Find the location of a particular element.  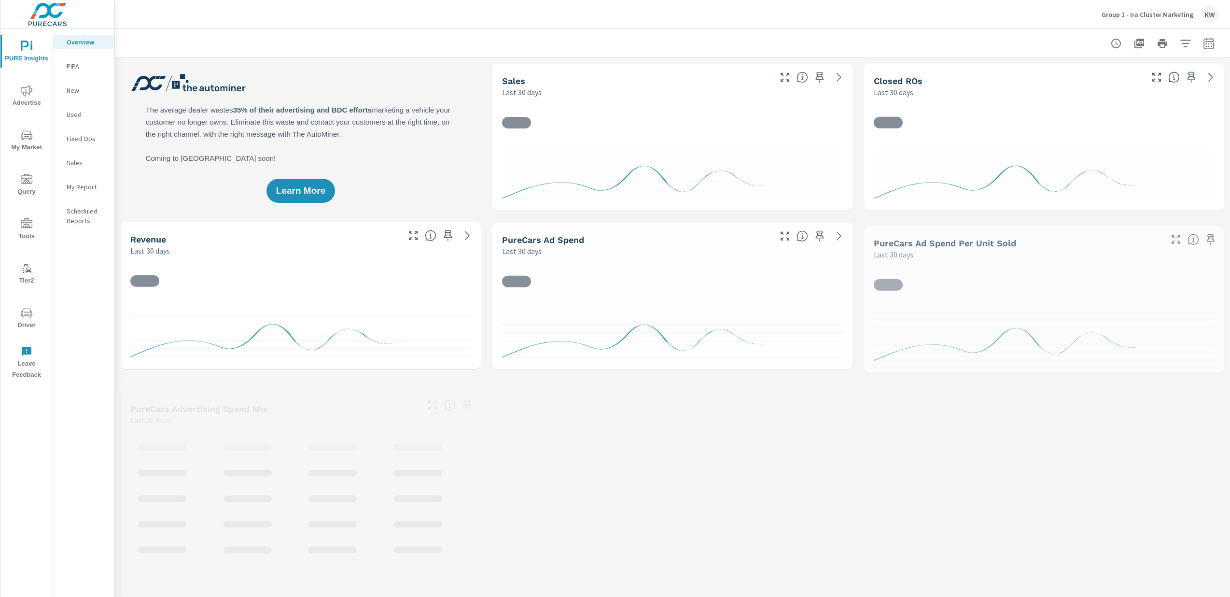

div: nav menu is located at coordinates (27, 207).